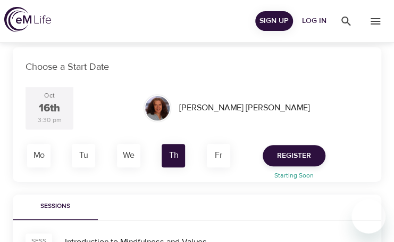  What do you see at coordinates (315, 21) in the screenshot?
I see `span: Log in` at bounding box center [315, 21].